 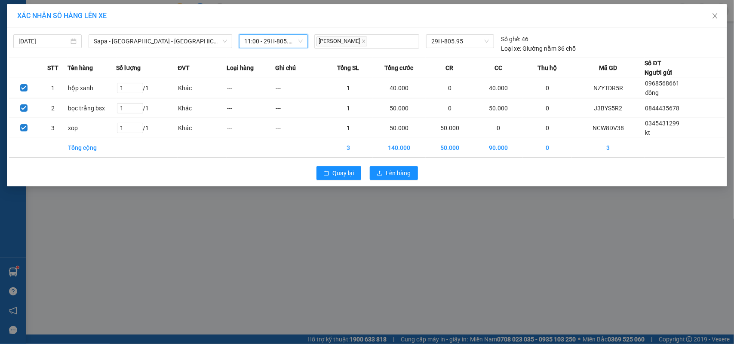 What do you see at coordinates (399, 68) in the screenshot?
I see `span: Tổng cước` at bounding box center [399, 68].